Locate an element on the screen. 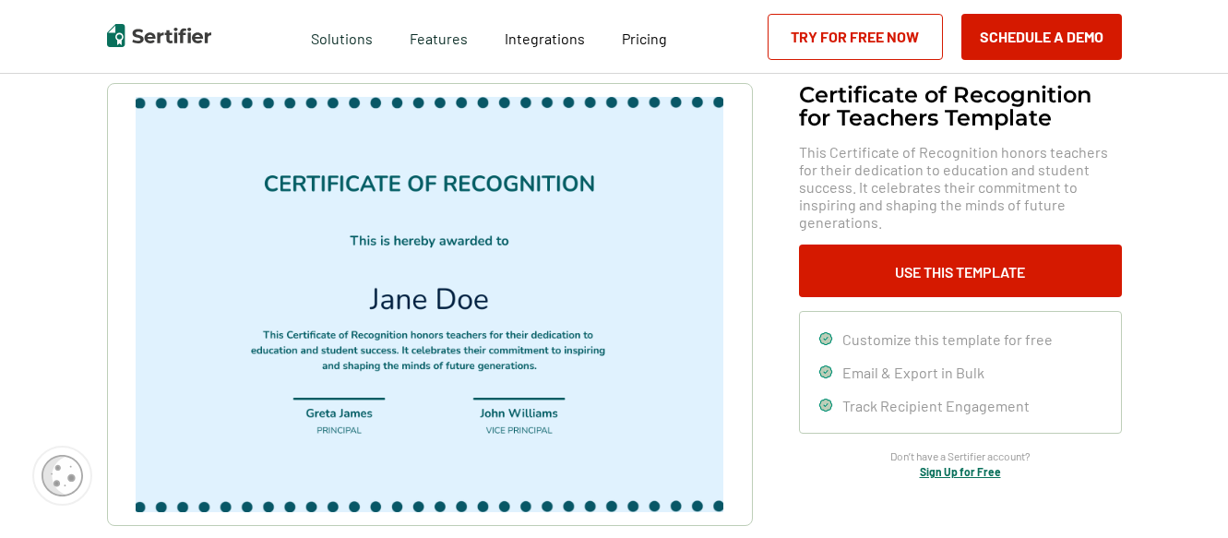 The height and width of the screenshot is (538, 1228). img: Cookie Popup Icon is located at coordinates (62, 475).